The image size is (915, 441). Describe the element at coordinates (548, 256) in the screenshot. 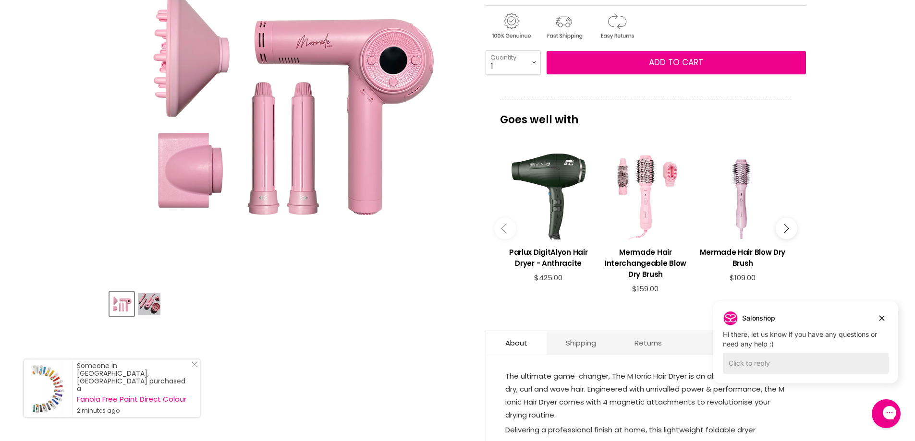

I see `a: View product:Parlux DigitAlyon Hair Dryer - Anthracite` at that location.